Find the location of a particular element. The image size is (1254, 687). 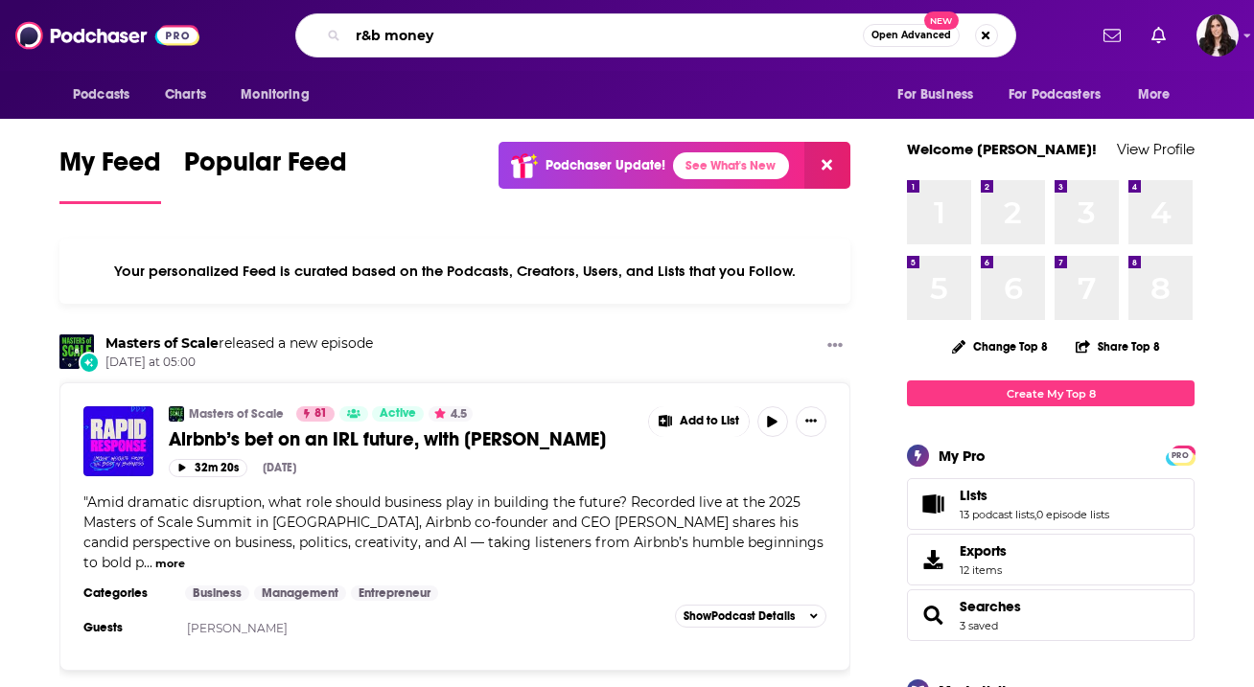

button: 4.5 is located at coordinates (451, 414).